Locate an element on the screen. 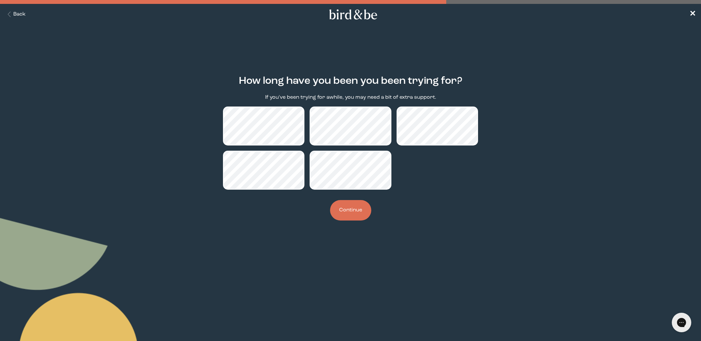  button: Back Button is located at coordinates (15, 14).